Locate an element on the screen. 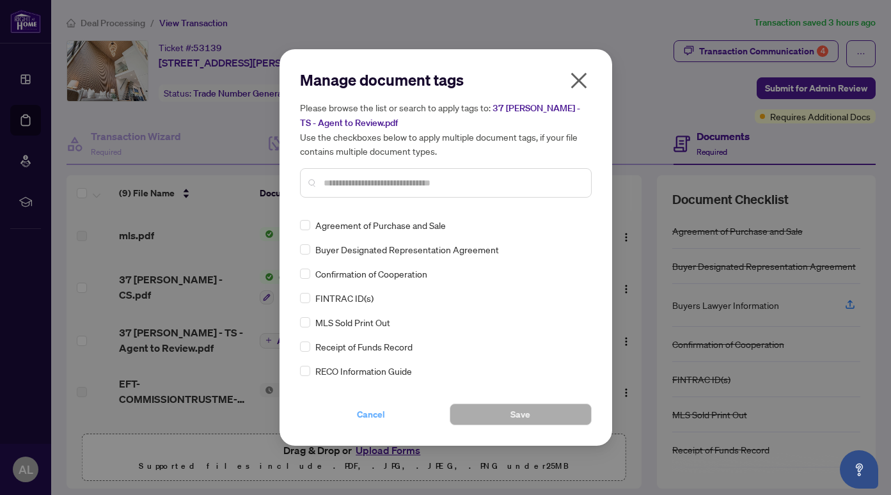 The width and height of the screenshot is (891, 495). button: Open asap is located at coordinates (859, 469).